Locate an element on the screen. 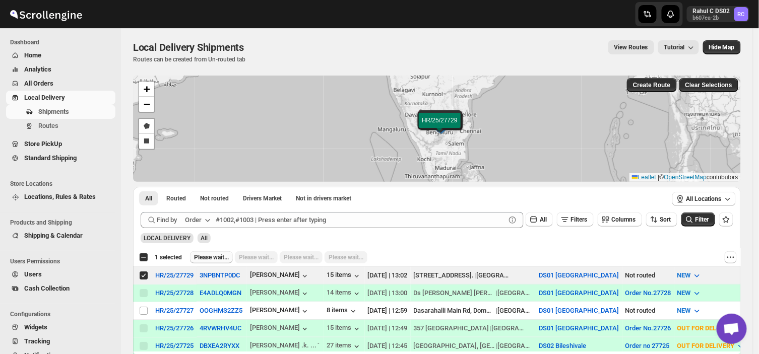  button: HR/25/27725 is located at coordinates (174, 346).